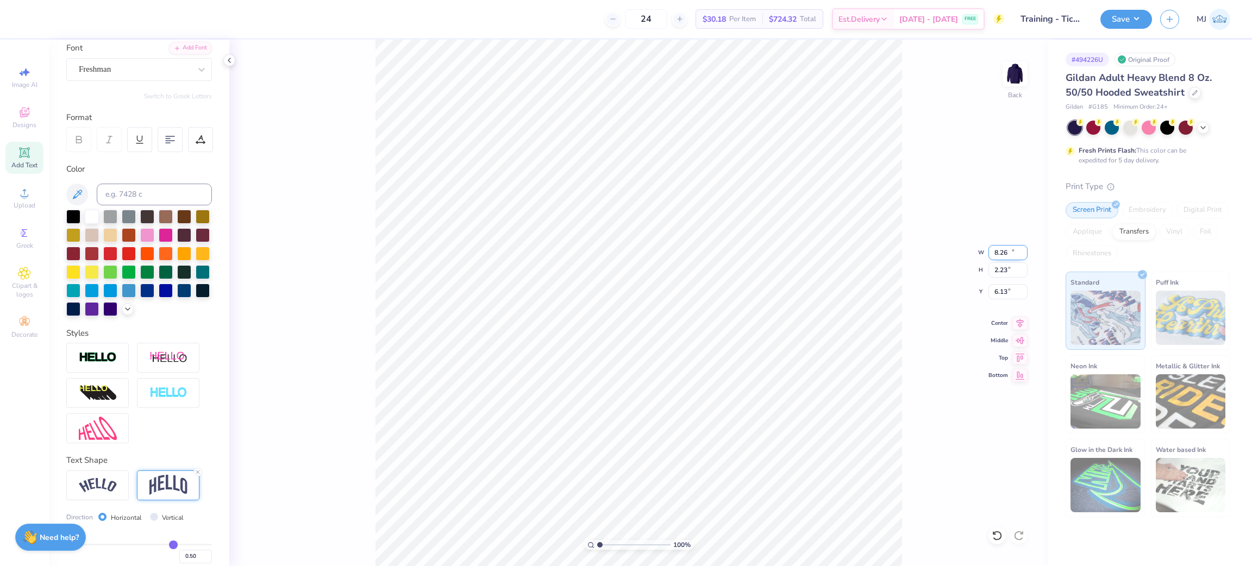 The image size is (1252, 566). I want to click on label: Horizontal, so click(126, 518).